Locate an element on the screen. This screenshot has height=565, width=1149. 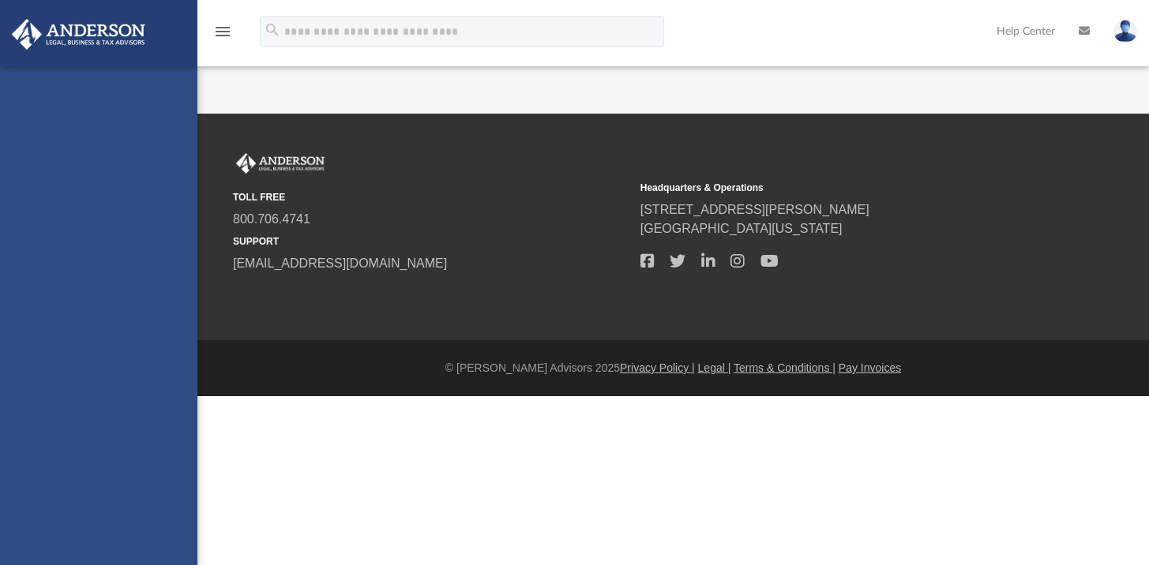
a: Privacy Policy | is located at coordinates (657, 368).